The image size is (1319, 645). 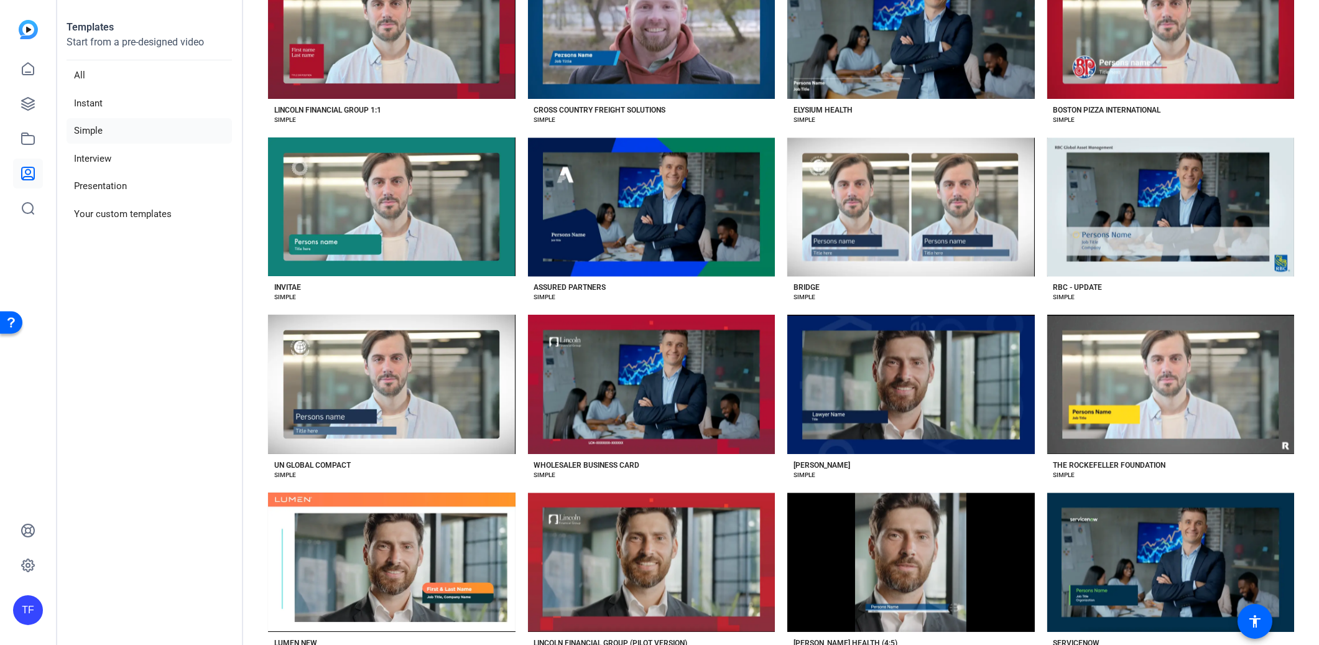 I want to click on div: CROSS COUNTRY FREIGHT SOLUTIONS, so click(x=600, y=110).